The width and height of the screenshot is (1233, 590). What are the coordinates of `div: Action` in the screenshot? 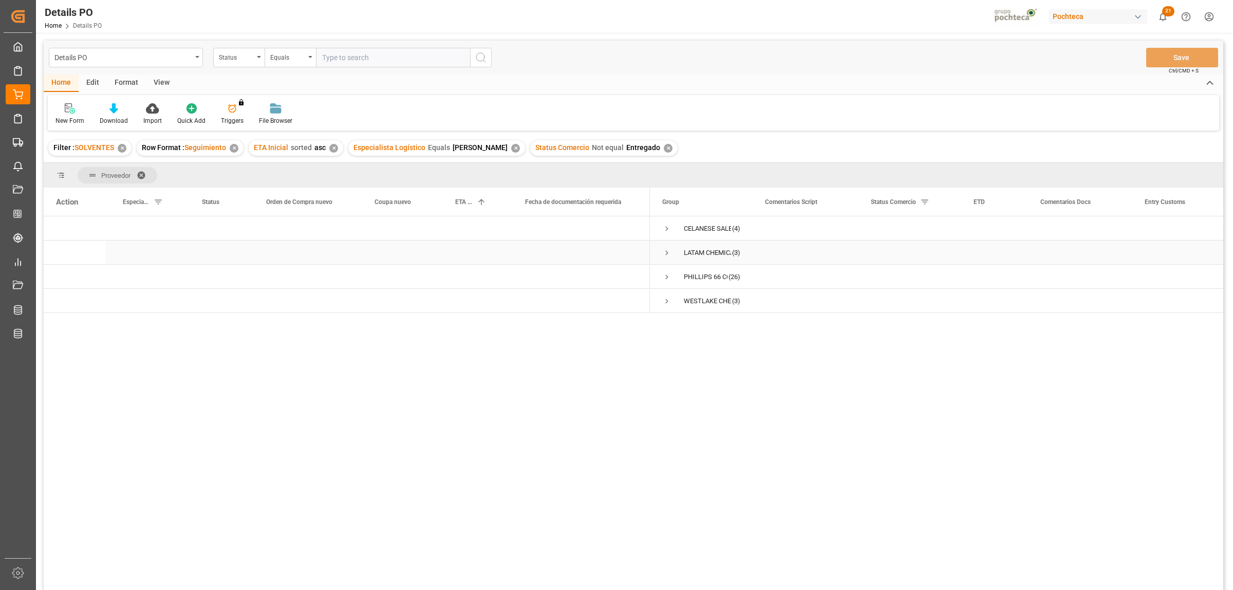 It's located at (67, 202).